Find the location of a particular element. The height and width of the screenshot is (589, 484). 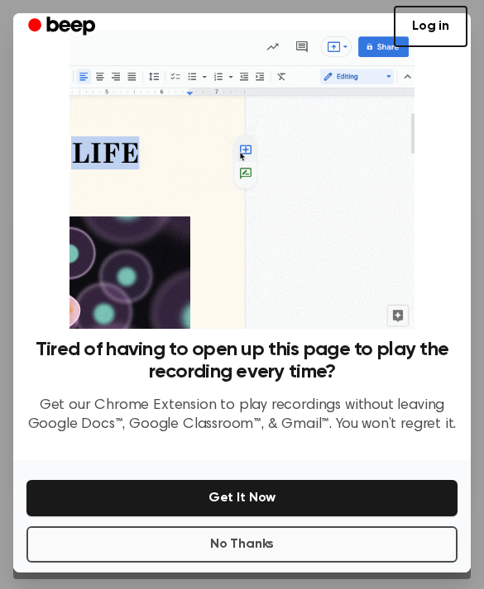

p: Get our Chrome Extension to play recordings without leaving Google Docs™, Google Classroom™, & Gm... is located at coordinates (241, 415).